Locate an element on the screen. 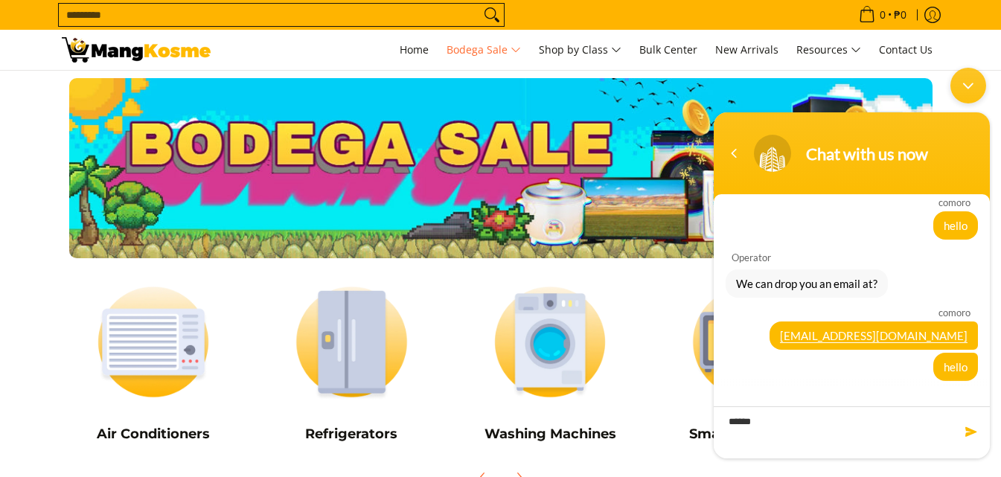  a: Shop by Class is located at coordinates (580, 50).